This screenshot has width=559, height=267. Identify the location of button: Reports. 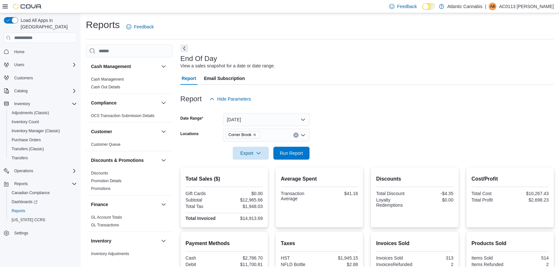
(40, 184).